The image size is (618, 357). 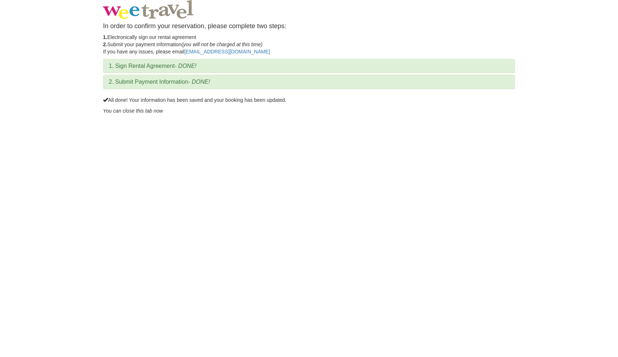 I want to click on h4: In order to confirm your reservation, please complete two steps:, so click(x=309, y=26).